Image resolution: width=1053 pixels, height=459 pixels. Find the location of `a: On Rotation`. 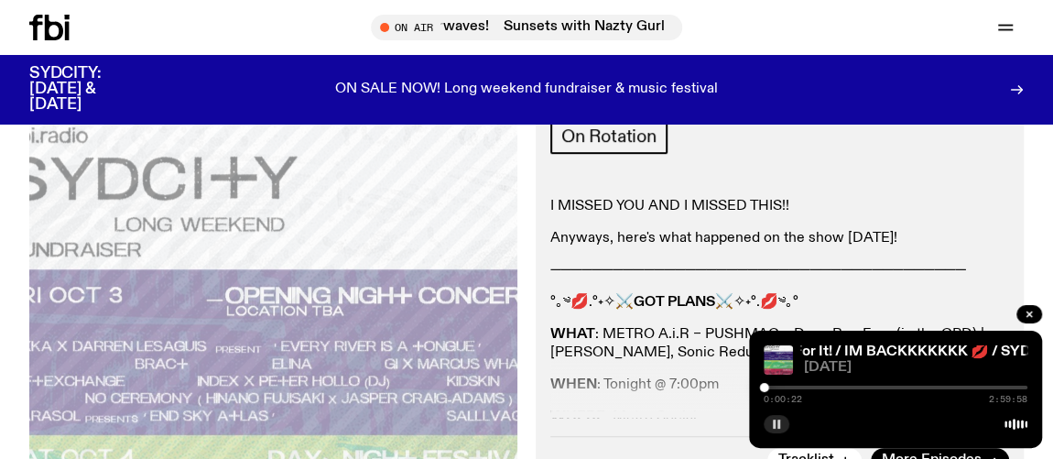

a: On Rotation is located at coordinates (609, 136).